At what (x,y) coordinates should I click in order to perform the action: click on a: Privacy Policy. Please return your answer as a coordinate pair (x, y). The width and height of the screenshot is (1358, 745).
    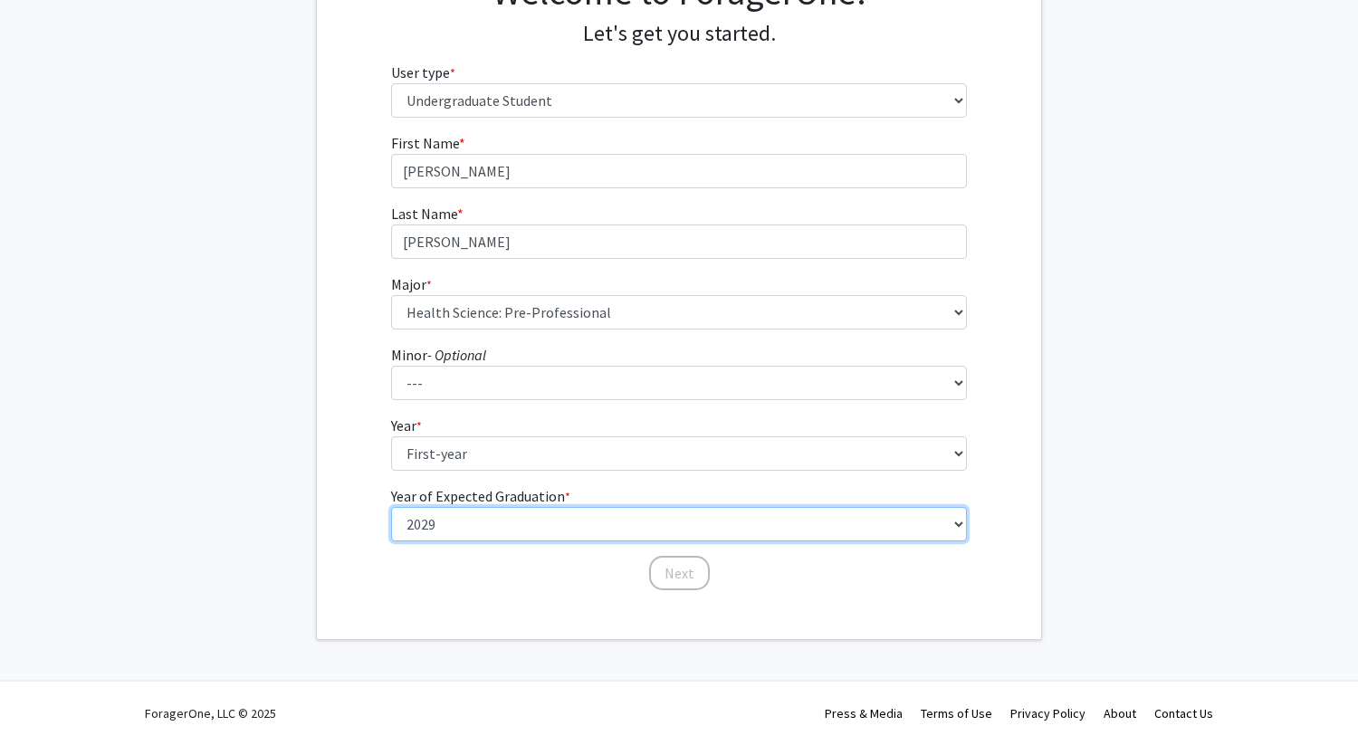
    Looking at the image, I should click on (1047, 713).